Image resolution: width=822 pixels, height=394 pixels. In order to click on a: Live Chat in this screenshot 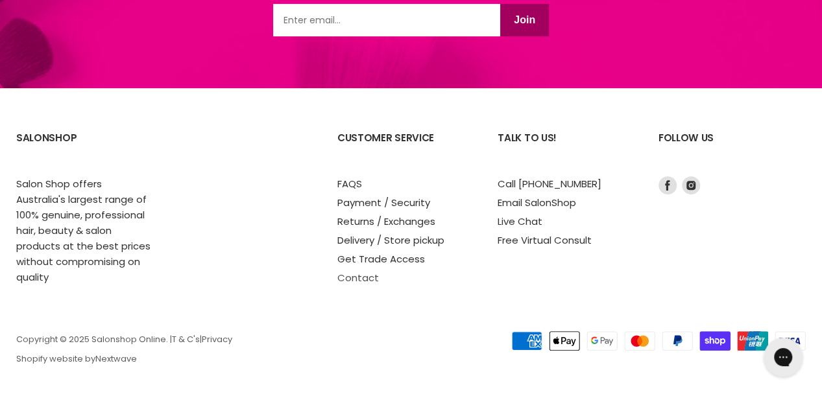, I will do `click(520, 221)`.